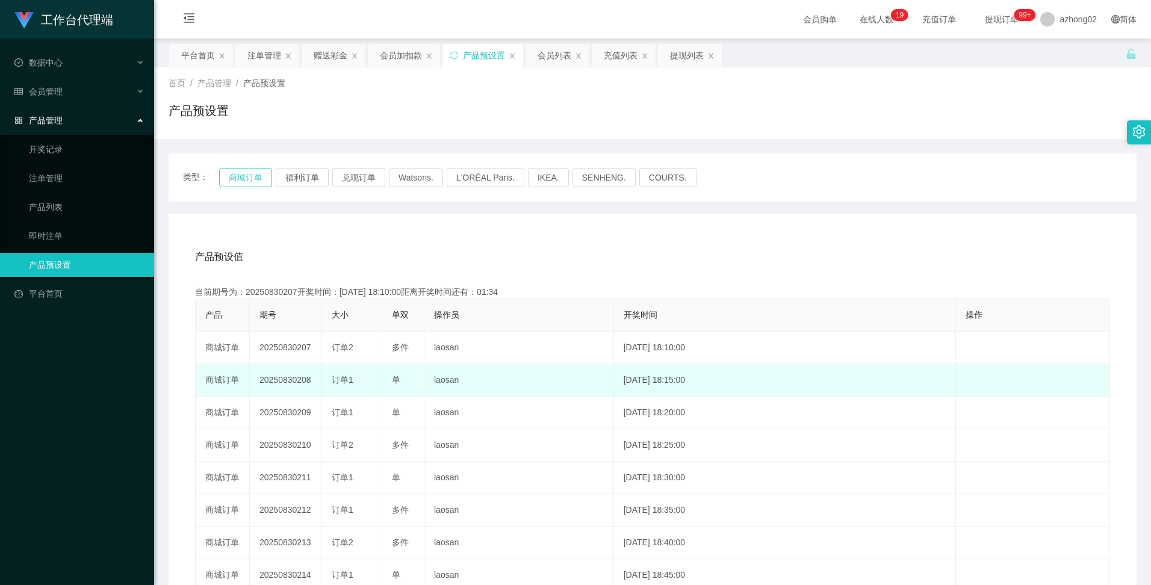  I want to click on div: 注单管理, so click(264, 55).